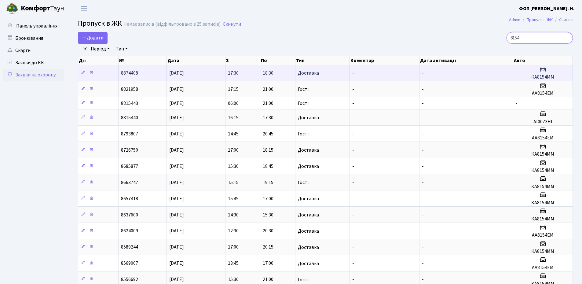 This screenshot has height=284, width=582. I want to click on span: 8663747, so click(130, 183).